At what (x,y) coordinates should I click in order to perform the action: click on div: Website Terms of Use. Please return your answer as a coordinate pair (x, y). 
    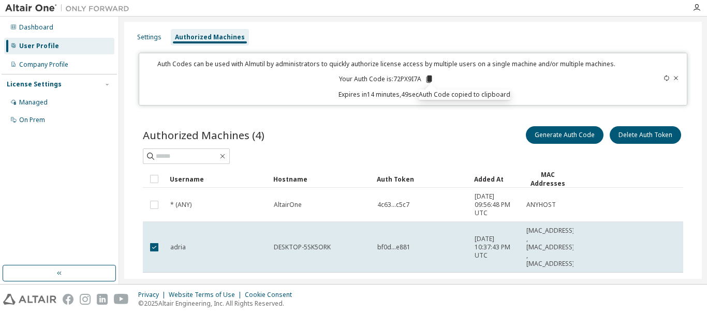
    Looking at the image, I should click on (207, 295).